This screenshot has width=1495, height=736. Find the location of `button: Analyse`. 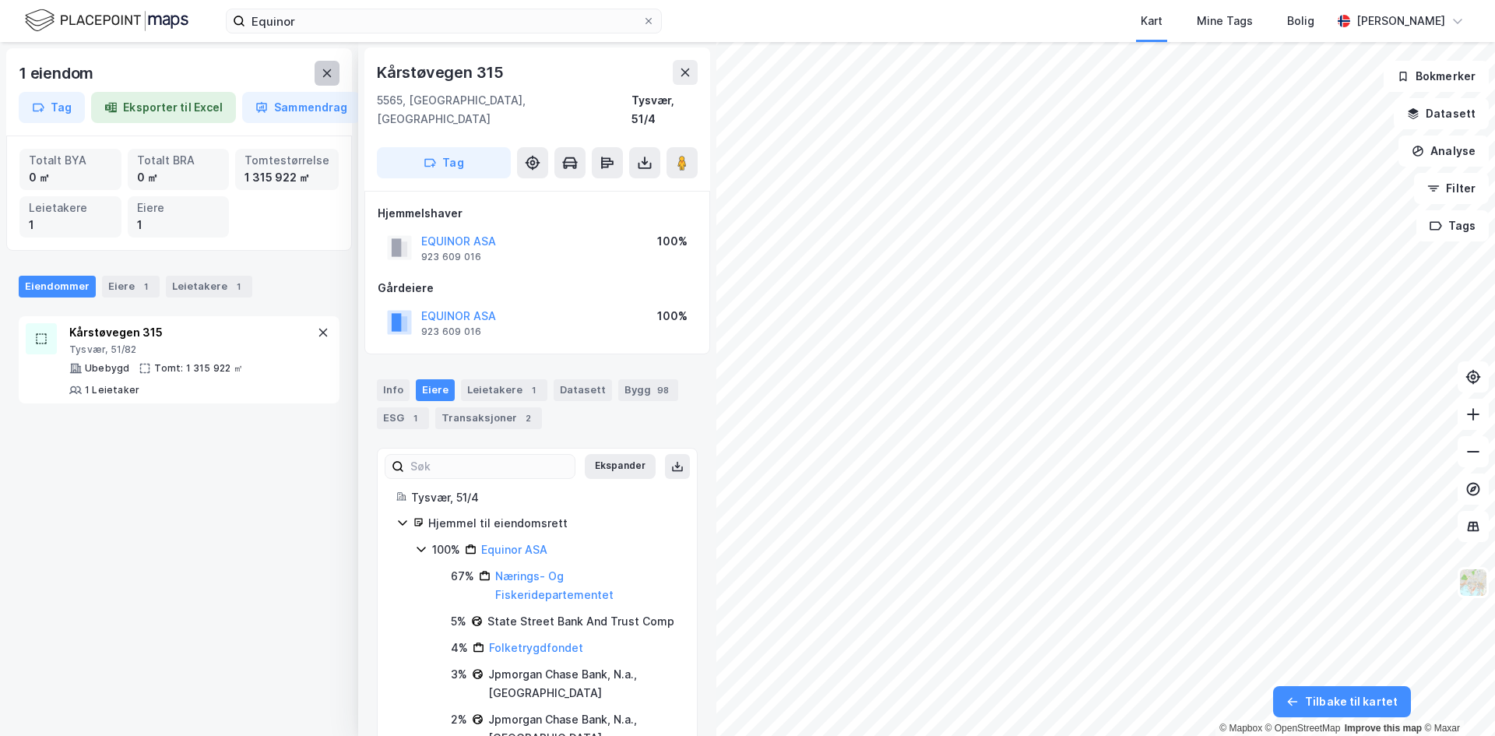

button: Analyse is located at coordinates (1444, 151).